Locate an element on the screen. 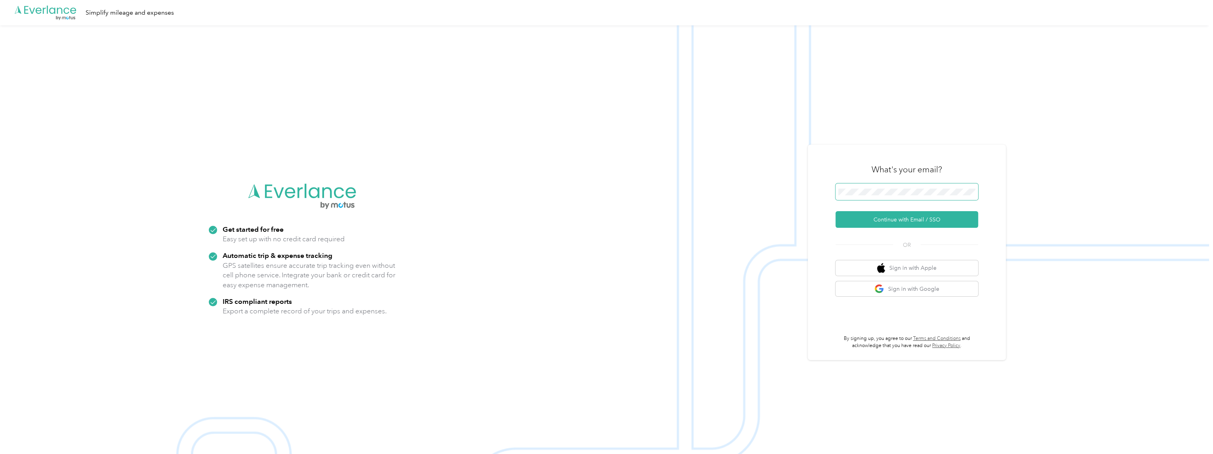  a: Terms and Conditions is located at coordinates (937, 338).